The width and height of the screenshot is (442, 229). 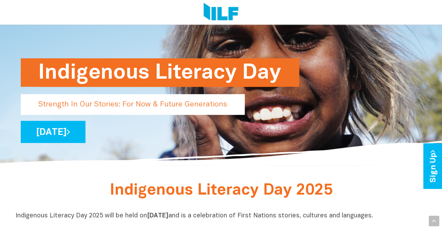 What do you see at coordinates (160, 73) in the screenshot?
I see `h1: Indigenous Literacy Day` at bounding box center [160, 73].